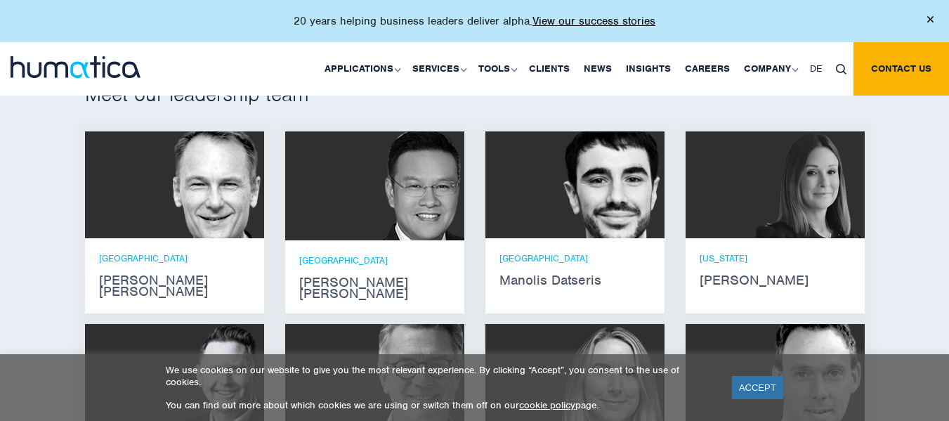 The image size is (949, 421). Describe the element at coordinates (816, 68) in the screenshot. I see `span: DE` at that location.